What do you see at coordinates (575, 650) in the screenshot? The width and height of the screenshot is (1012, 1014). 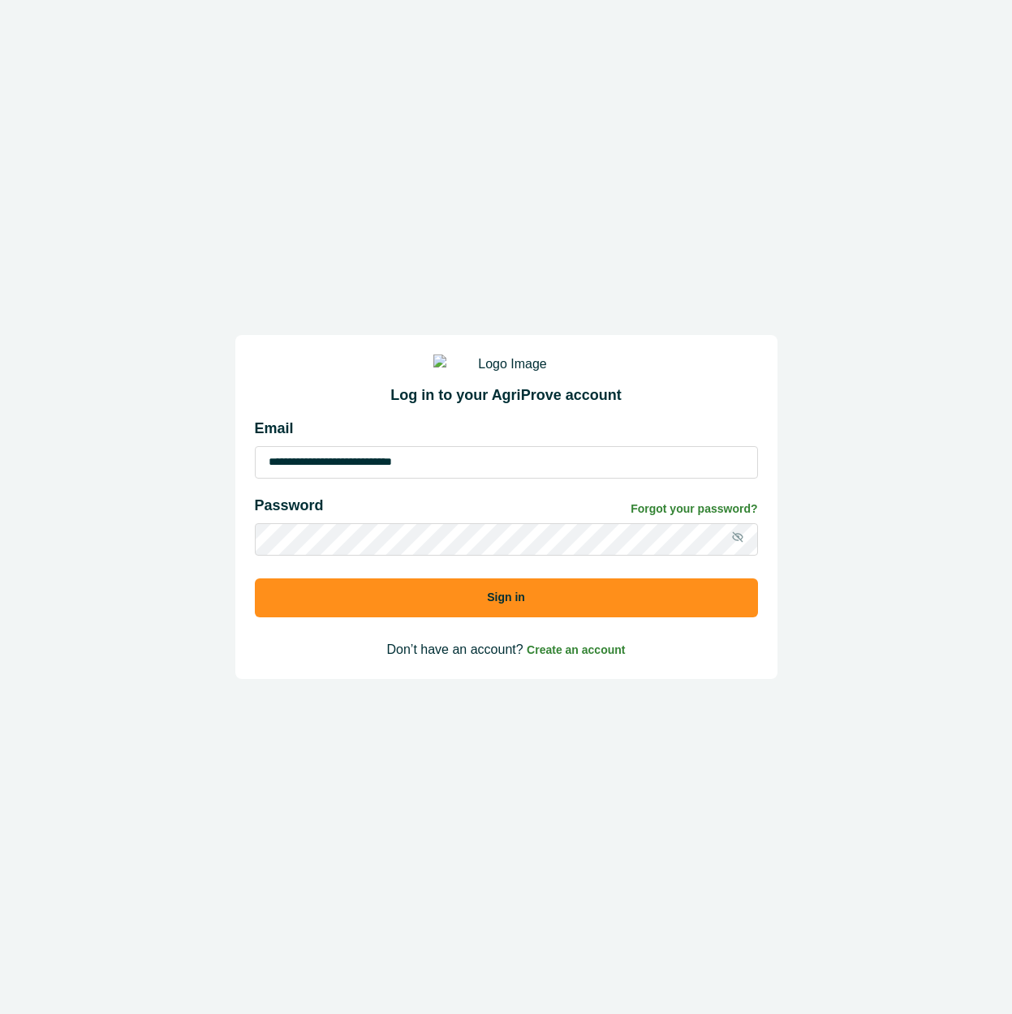 I see `span: Create an account` at bounding box center [575, 650].